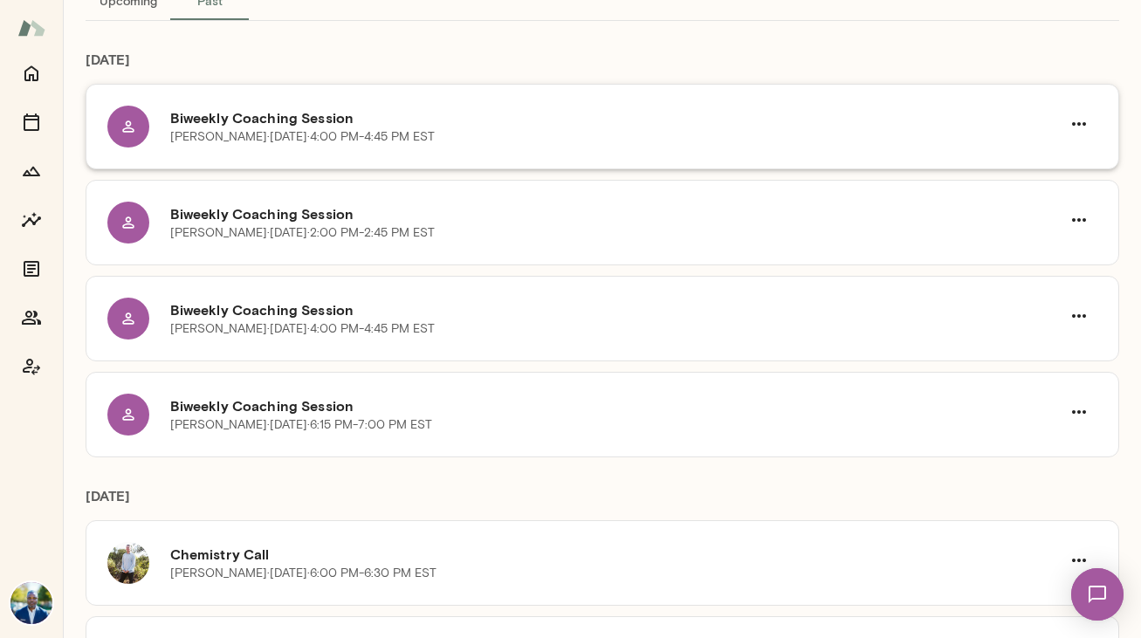  What do you see at coordinates (31, 318) in the screenshot?
I see `button: Members` at bounding box center [31, 318].